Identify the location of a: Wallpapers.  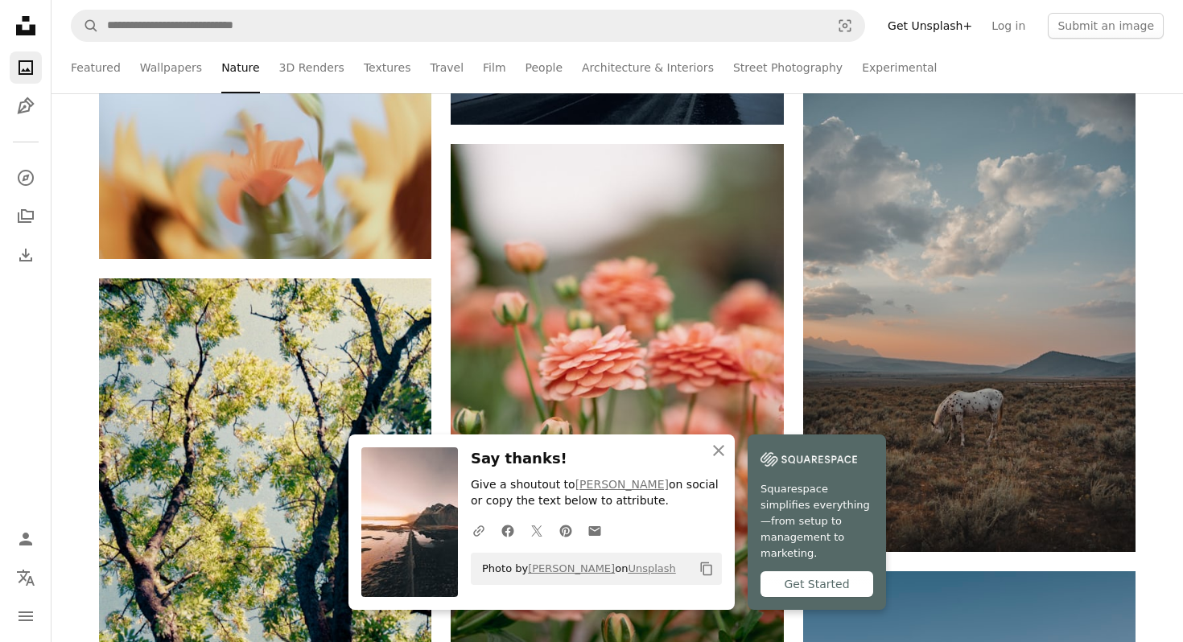
(171, 68).